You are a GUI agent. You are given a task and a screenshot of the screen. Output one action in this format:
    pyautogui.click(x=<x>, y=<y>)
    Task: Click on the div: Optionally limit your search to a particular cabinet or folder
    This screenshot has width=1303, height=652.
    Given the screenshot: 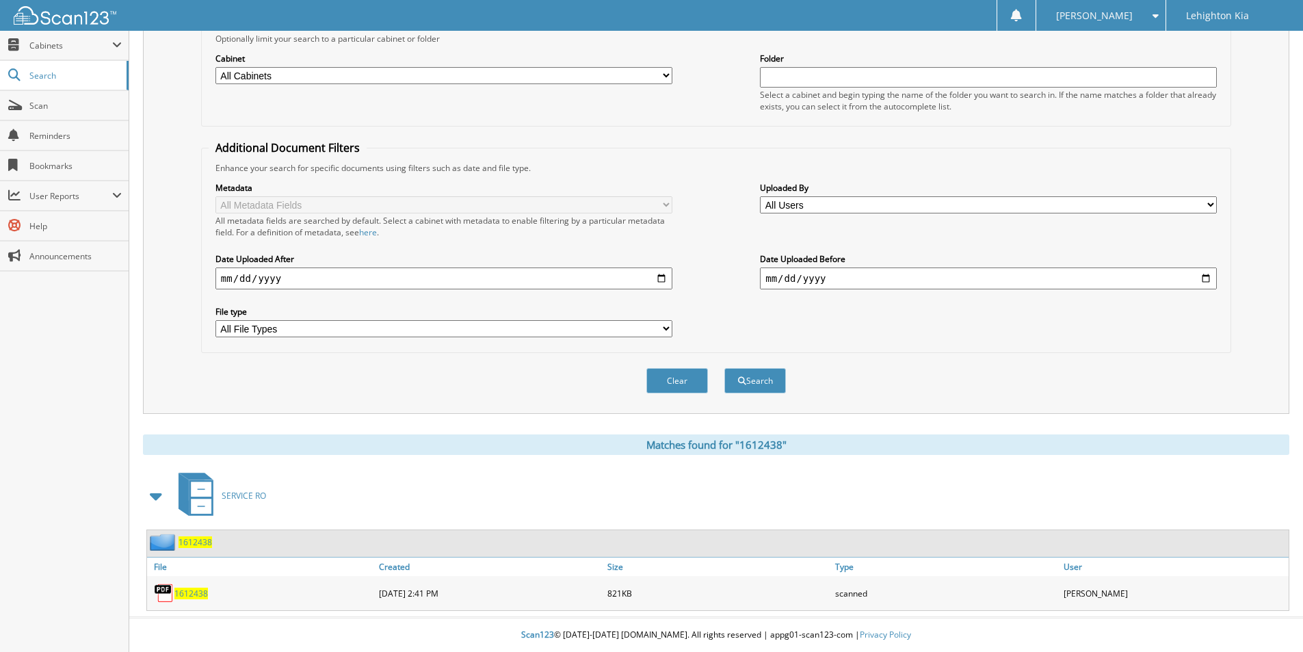 What is the action you would take?
    pyautogui.click(x=716, y=38)
    